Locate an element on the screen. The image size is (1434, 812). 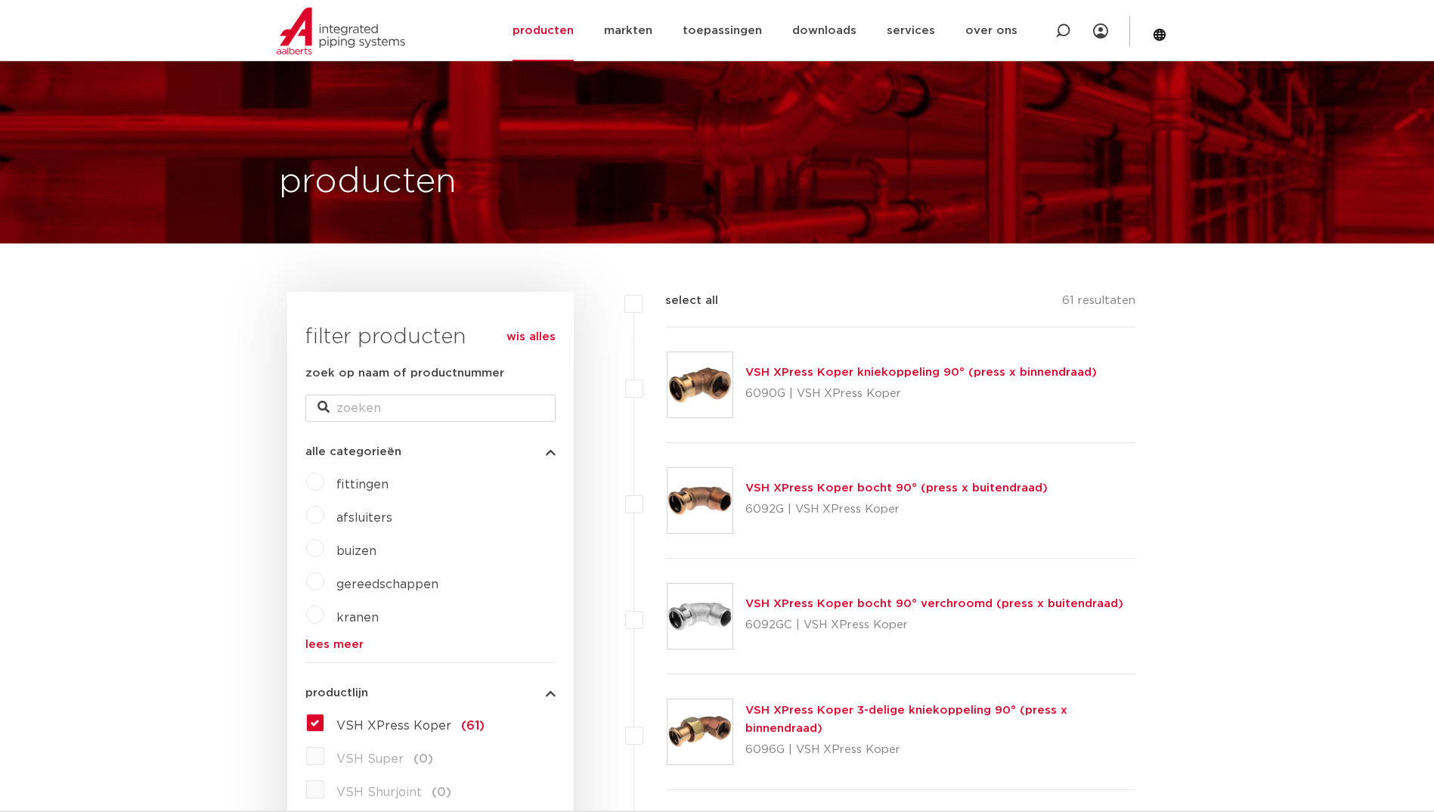
label: select all is located at coordinates (680, 301).